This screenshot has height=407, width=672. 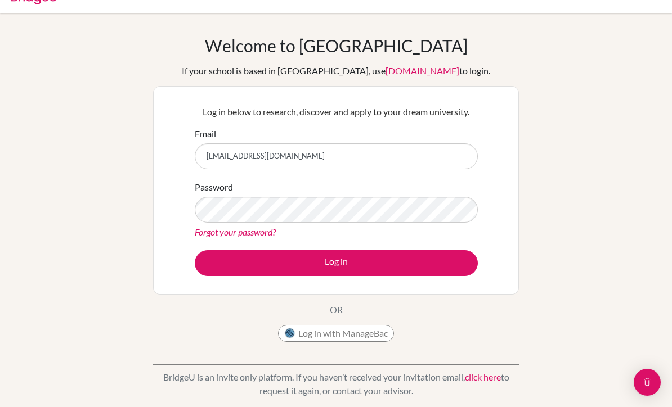 I want to click on button: Log in, so click(x=336, y=263).